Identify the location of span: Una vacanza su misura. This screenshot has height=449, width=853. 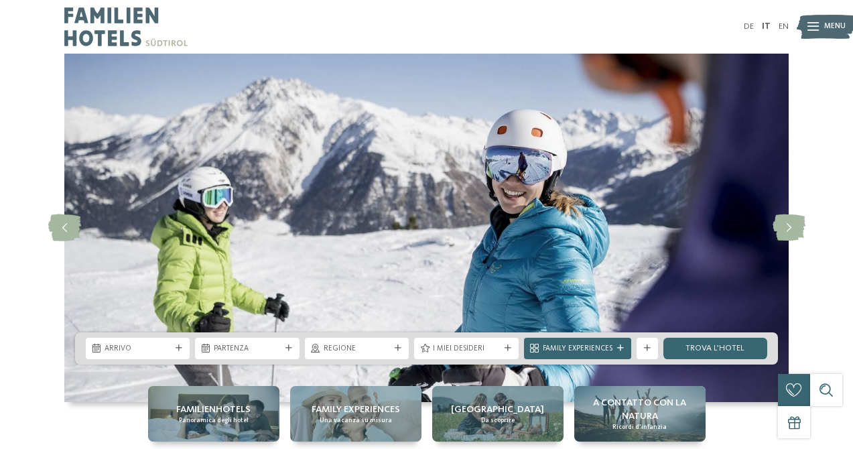
(356, 420).